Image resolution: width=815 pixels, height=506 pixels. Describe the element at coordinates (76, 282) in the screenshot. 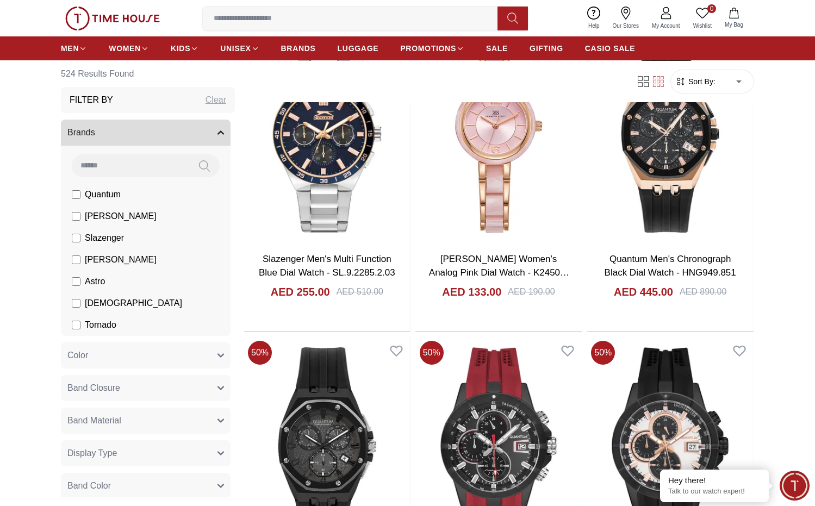

I see `input: Astro` at that location.